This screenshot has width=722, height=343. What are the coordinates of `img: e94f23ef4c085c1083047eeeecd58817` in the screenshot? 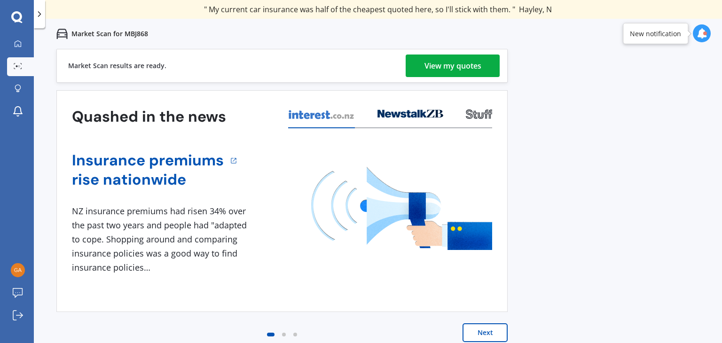 It's located at (18, 270).